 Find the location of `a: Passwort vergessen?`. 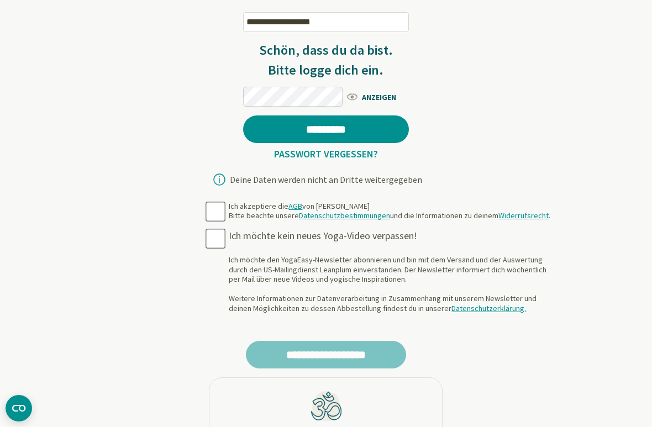

a: Passwort vergessen? is located at coordinates (326, 154).